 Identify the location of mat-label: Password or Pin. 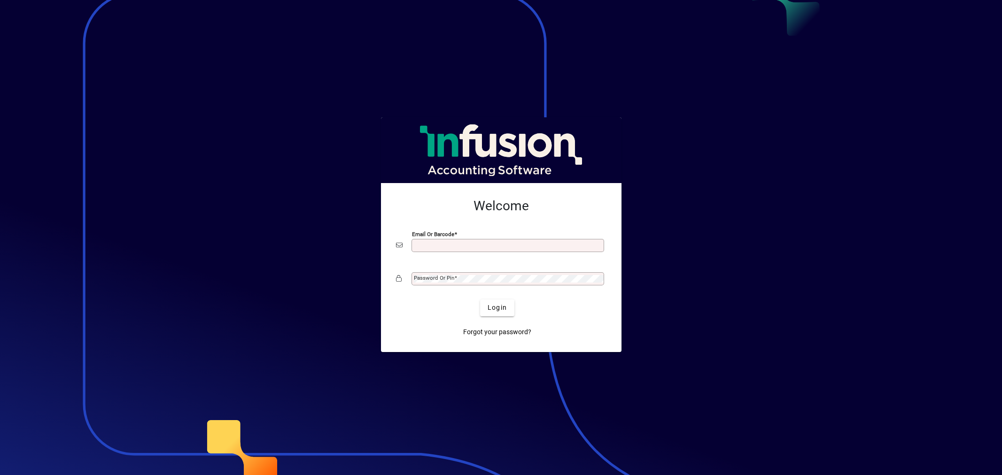
(434, 278).